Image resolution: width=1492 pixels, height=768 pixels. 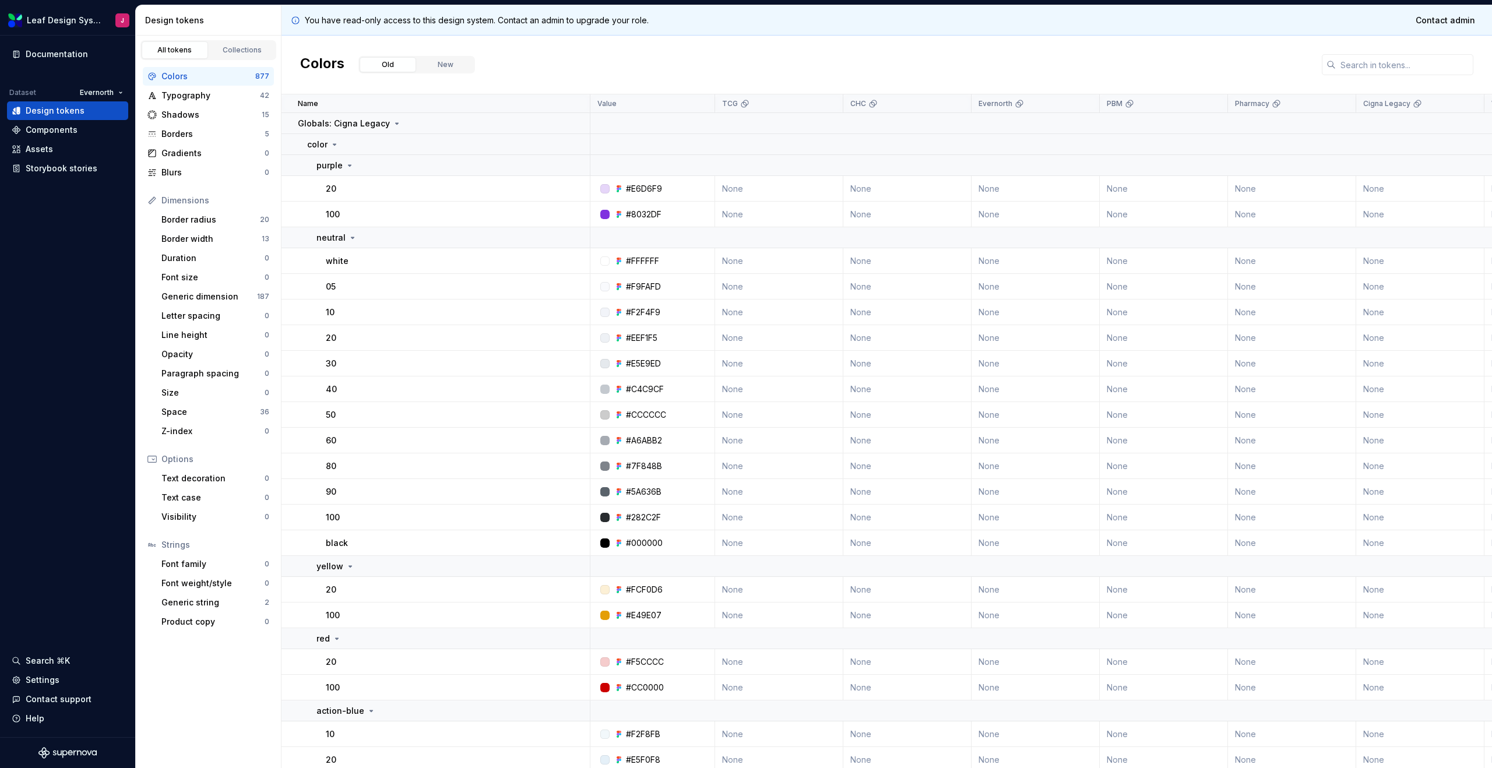 I want to click on button: Contact support, so click(x=68, y=700).